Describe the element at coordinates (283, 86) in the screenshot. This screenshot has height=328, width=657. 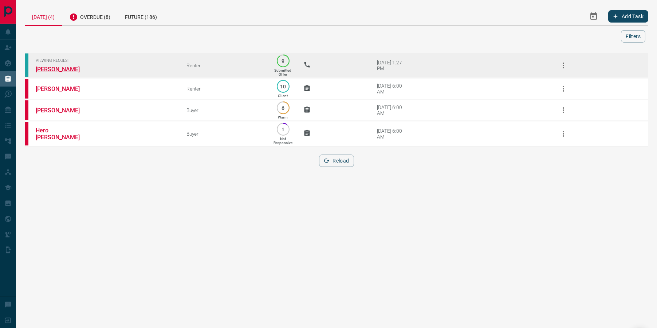
I see `p: 10` at that location.